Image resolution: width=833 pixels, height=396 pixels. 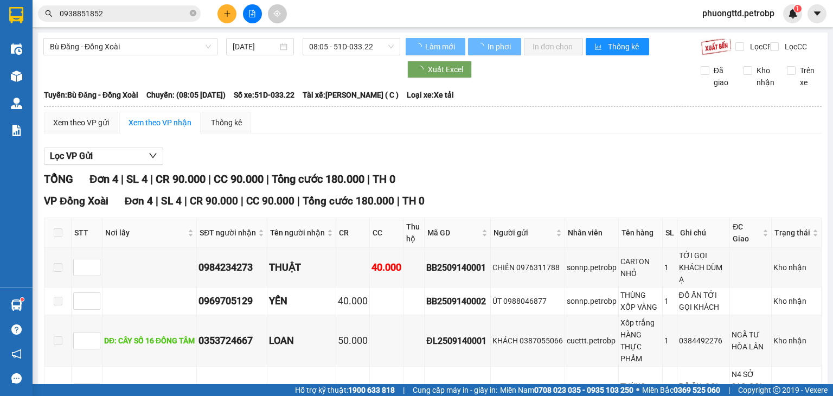 What do you see at coordinates (232, 341) in the screenshot?
I see `td: 0353724667` at bounding box center [232, 341].